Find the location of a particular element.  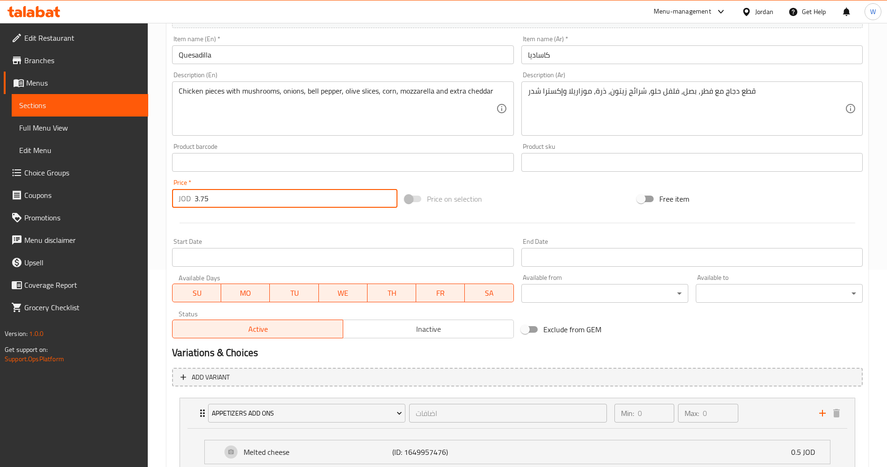

span: MO is located at coordinates (245, 293).